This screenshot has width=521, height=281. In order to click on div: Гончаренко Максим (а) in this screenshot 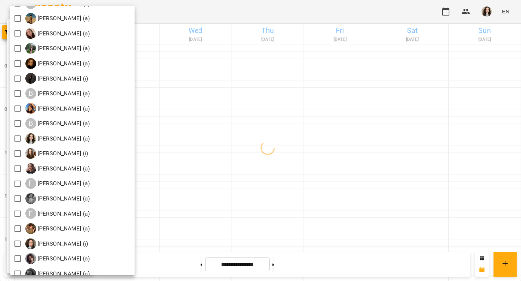, I will do `click(57, 214)`.